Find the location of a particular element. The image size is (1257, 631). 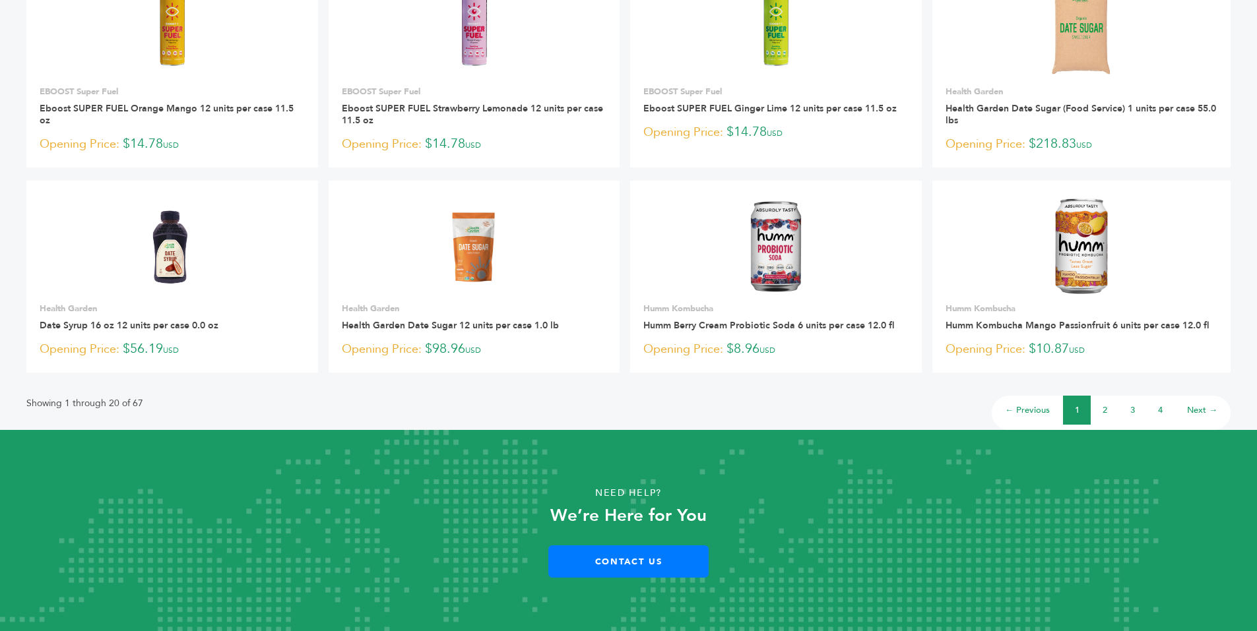

a: 1 is located at coordinates (1077, 410).